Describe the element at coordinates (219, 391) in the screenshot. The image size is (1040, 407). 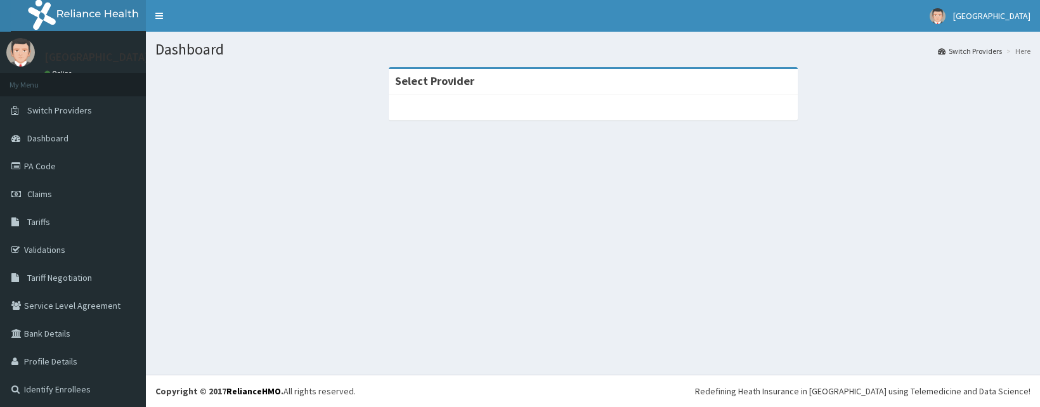
I see `strong: Copyright © 2017 .` at that location.